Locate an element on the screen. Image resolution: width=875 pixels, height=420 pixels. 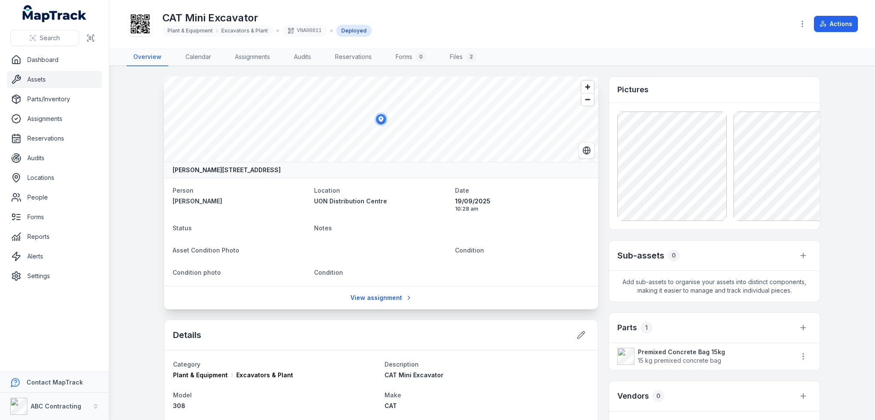
a: View assignment is located at coordinates (381, 298).